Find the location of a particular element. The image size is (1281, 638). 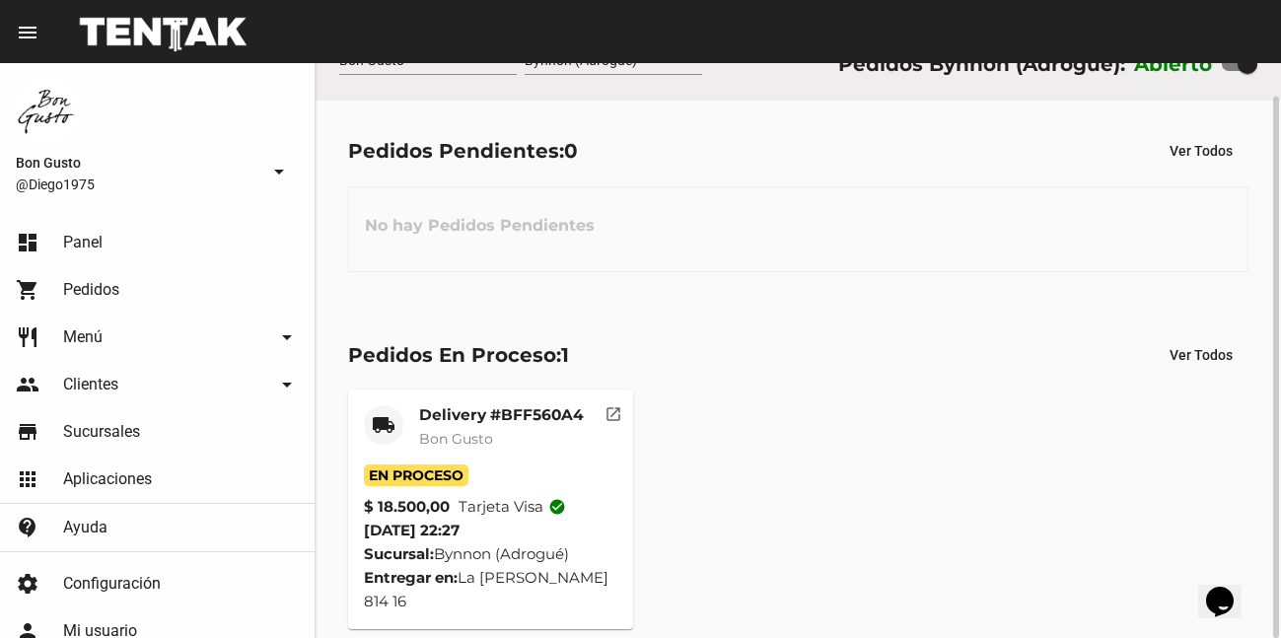

mat-icon: dashboard is located at coordinates (28, 243).